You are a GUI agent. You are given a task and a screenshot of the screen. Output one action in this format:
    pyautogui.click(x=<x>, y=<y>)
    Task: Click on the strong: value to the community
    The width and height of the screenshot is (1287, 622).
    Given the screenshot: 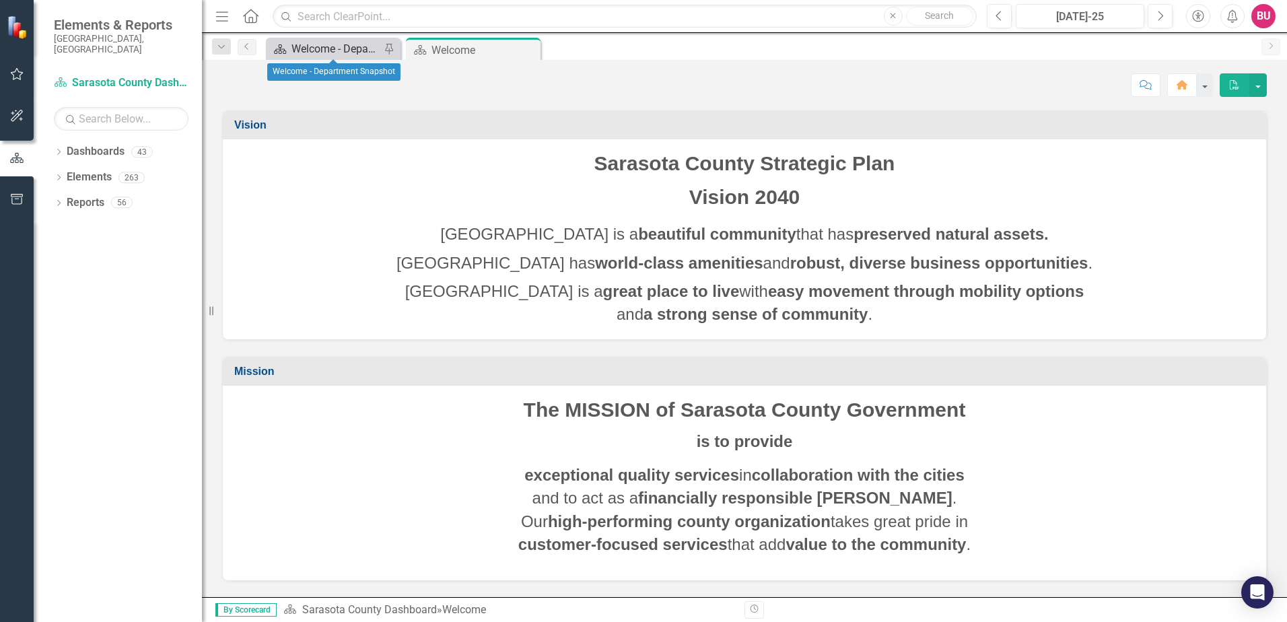 What is the action you would take?
    pyautogui.click(x=876, y=544)
    